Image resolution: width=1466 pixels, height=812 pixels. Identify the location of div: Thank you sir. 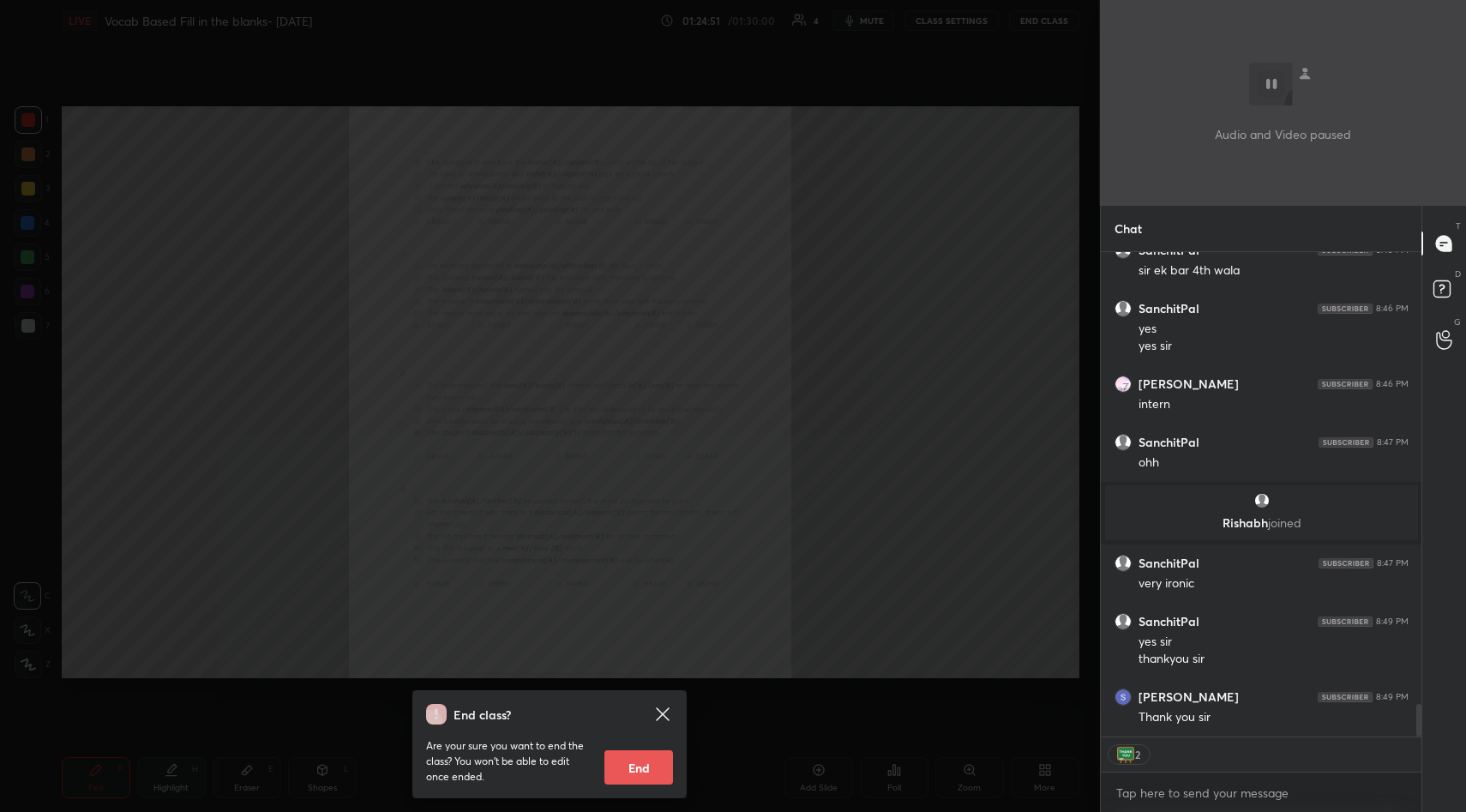
(1273, 717).